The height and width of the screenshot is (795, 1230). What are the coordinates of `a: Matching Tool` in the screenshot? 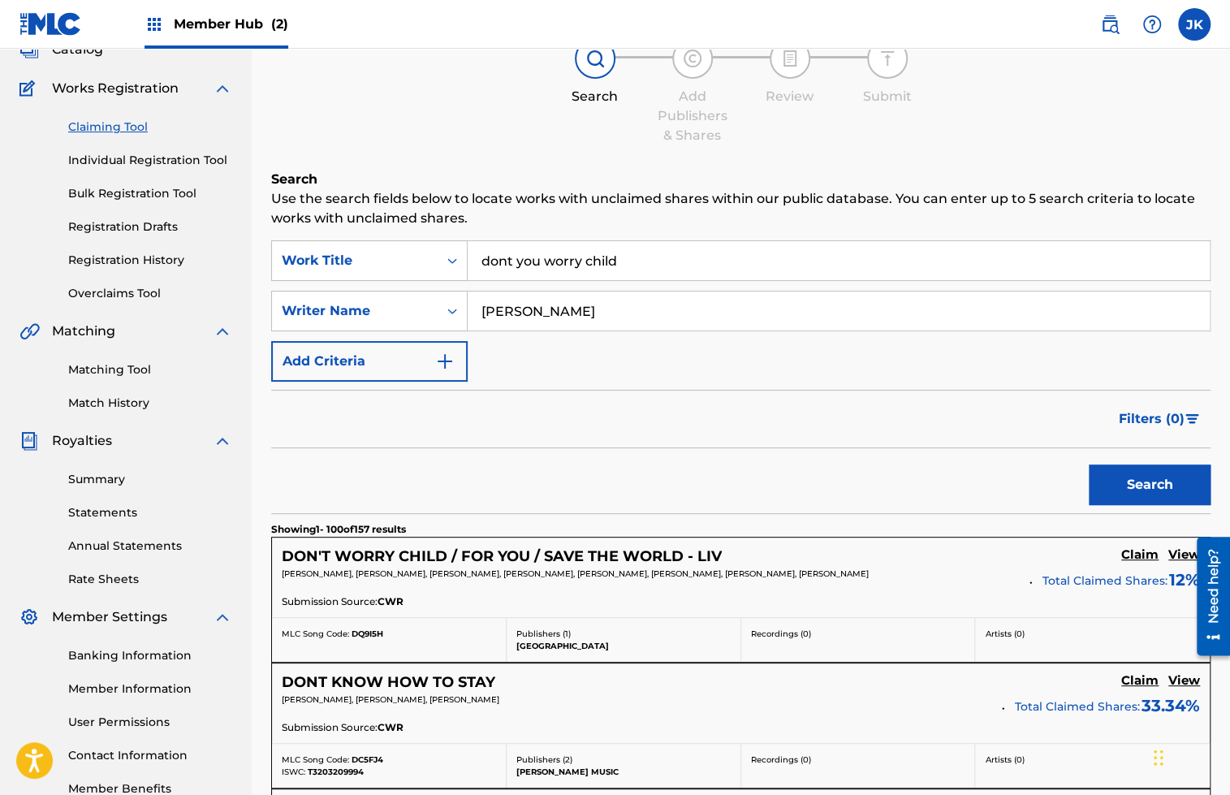 It's located at (150, 369).